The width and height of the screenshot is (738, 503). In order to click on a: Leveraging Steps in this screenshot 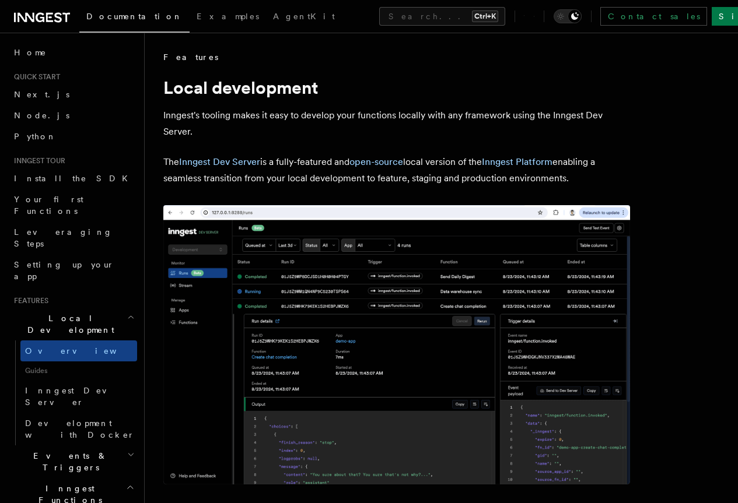, I will do `click(73, 238)`.